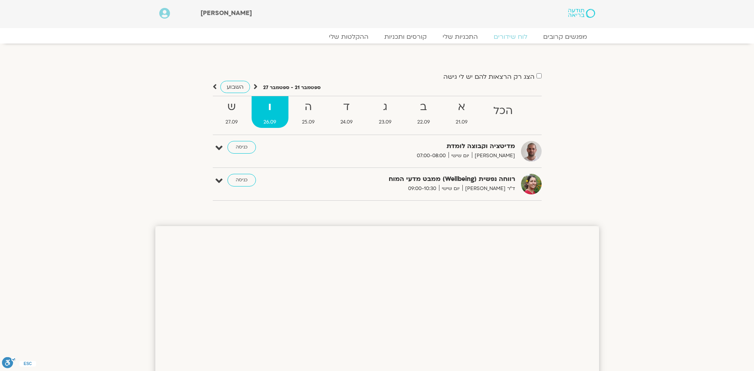 The height and width of the screenshot is (371, 754). What do you see at coordinates (235, 87) in the screenshot?
I see `span: השבוע` at bounding box center [235, 87].